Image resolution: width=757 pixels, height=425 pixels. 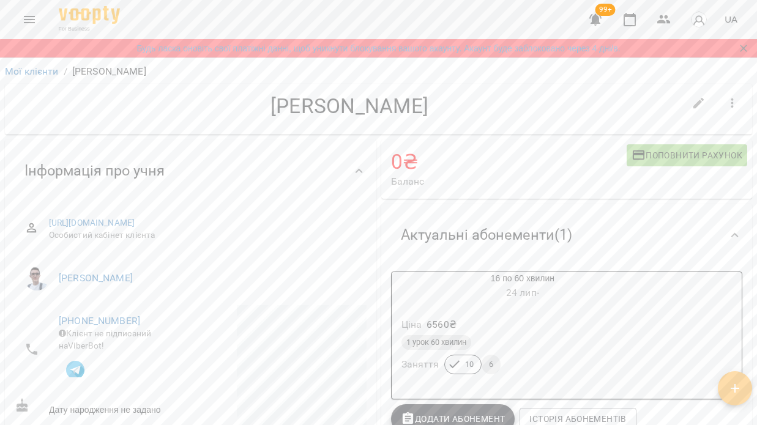 What do you see at coordinates (523, 293) in the screenshot?
I see `span: 24 лип -` at bounding box center [523, 293].